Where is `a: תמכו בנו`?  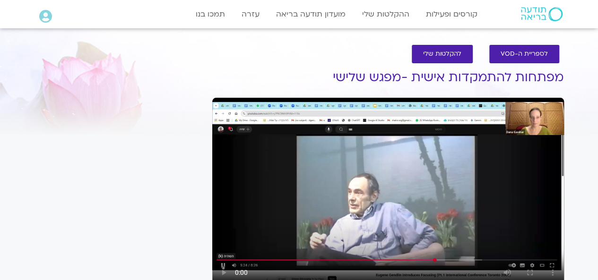 a: תמכו בנו is located at coordinates (210, 14).